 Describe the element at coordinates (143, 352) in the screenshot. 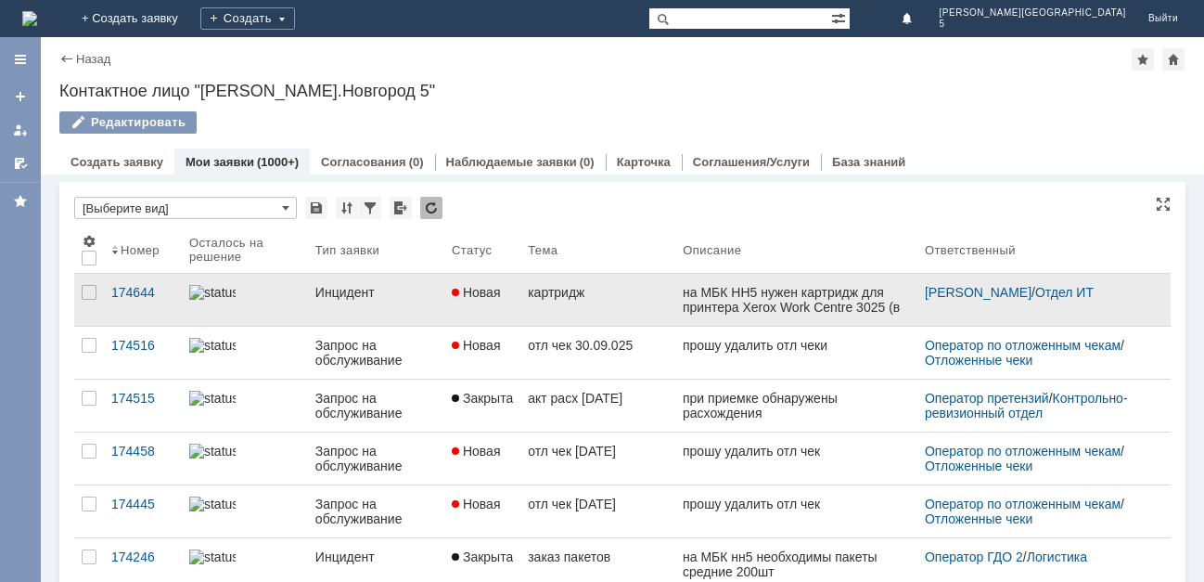

I see `a: 174516` at that location.